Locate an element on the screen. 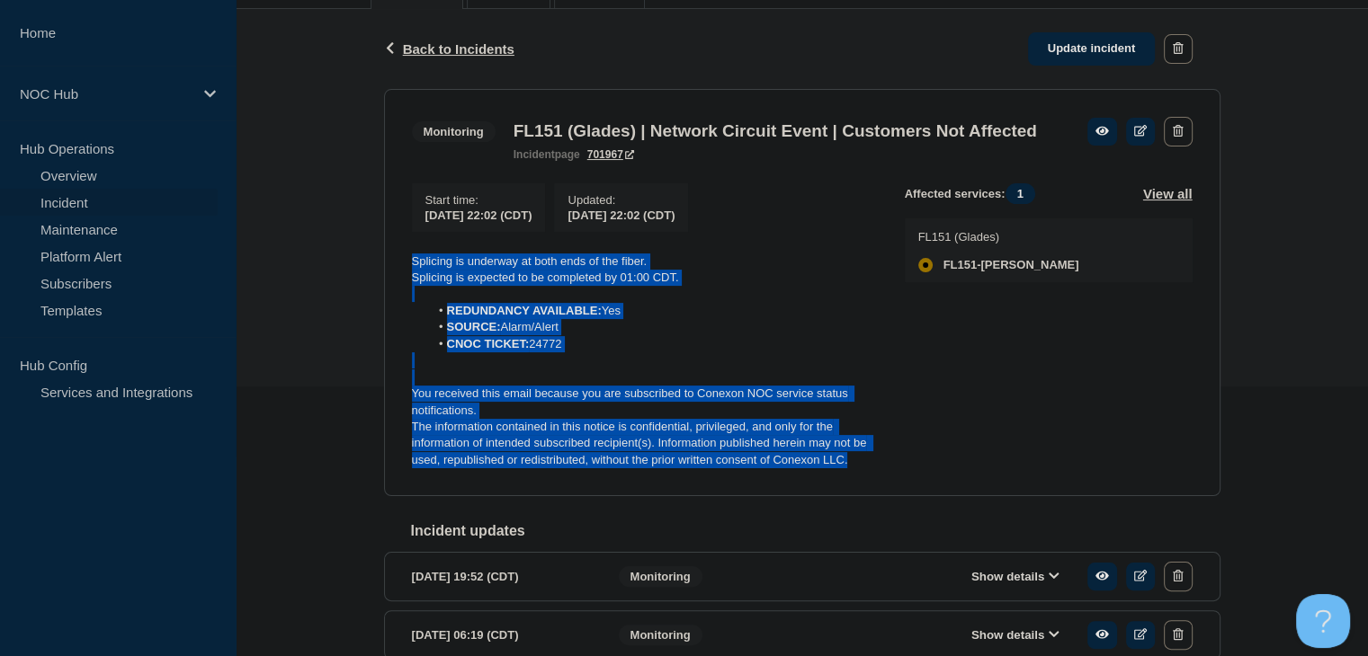  button: Back to Incidents is located at coordinates (449, 49).